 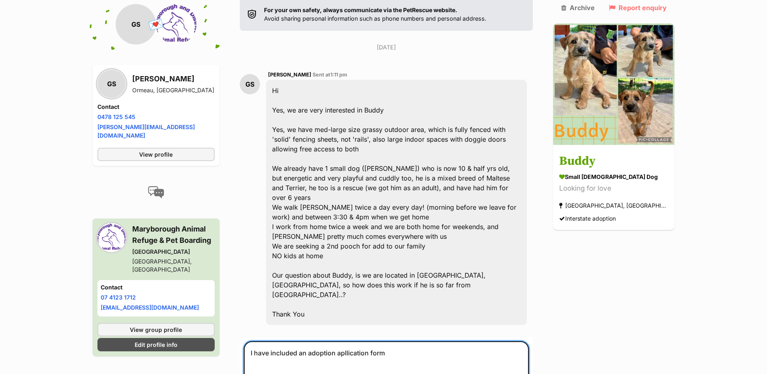 I want to click on a: 07 4123 1712, so click(x=118, y=297).